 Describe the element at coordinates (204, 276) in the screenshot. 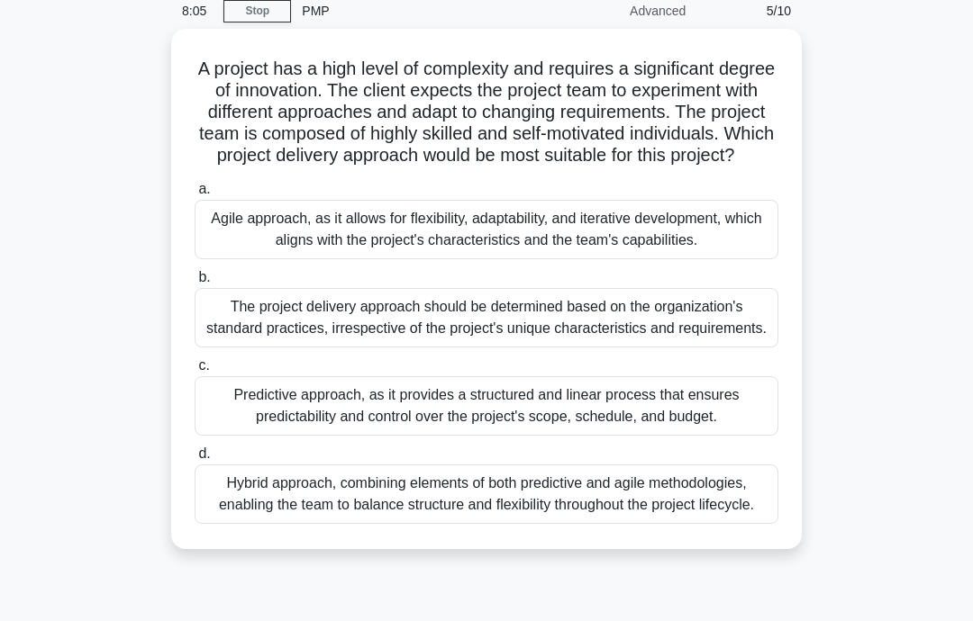

I see `span: b.` at that location.